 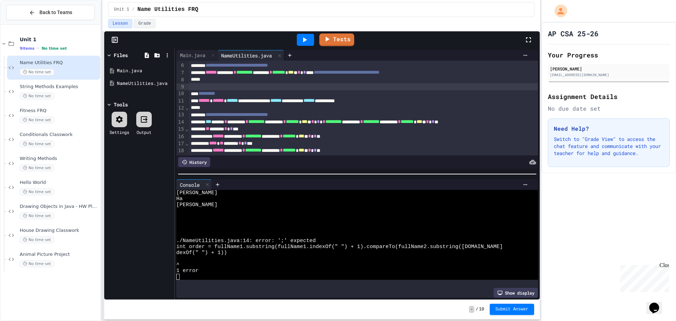 What do you see at coordinates (121, 55) in the screenshot?
I see `div: Files` at bounding box center [121, 55].